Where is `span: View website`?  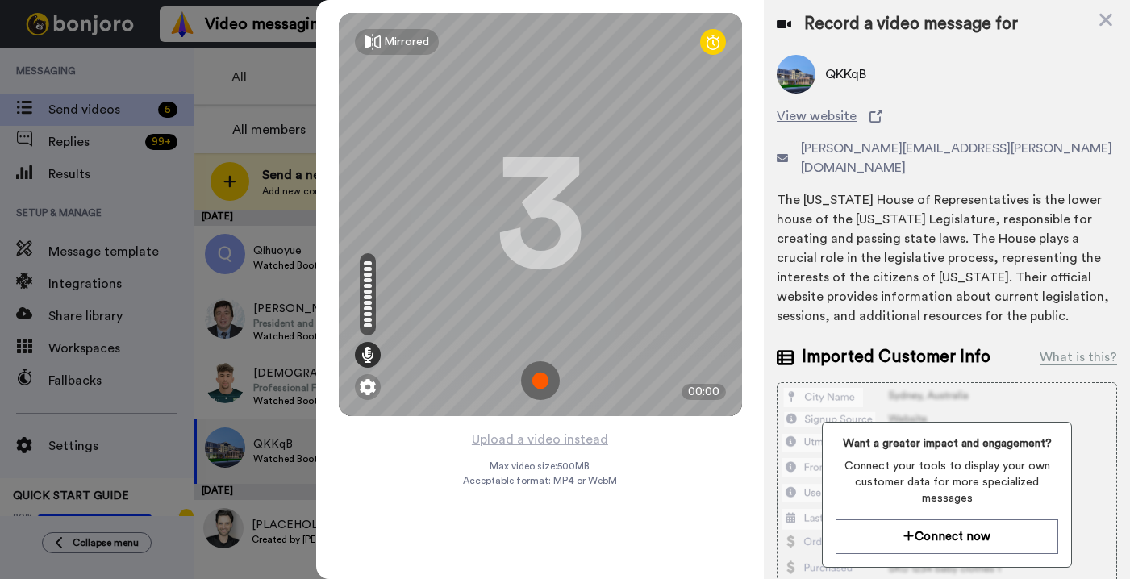 span: View website is located at coordinates (816, 116).